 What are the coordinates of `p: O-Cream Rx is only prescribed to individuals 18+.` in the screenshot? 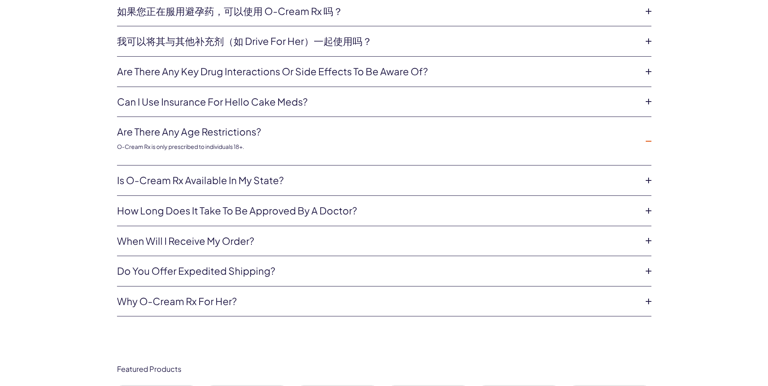 It's located at (378, 147).